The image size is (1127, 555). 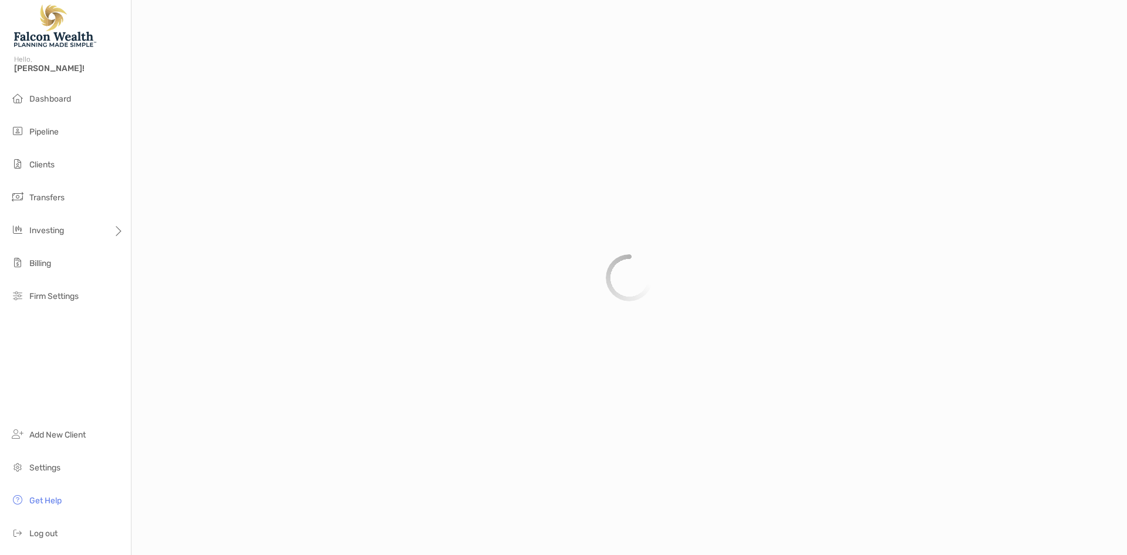 I want to click on span: Pipeline, so click(x=44, y=132).